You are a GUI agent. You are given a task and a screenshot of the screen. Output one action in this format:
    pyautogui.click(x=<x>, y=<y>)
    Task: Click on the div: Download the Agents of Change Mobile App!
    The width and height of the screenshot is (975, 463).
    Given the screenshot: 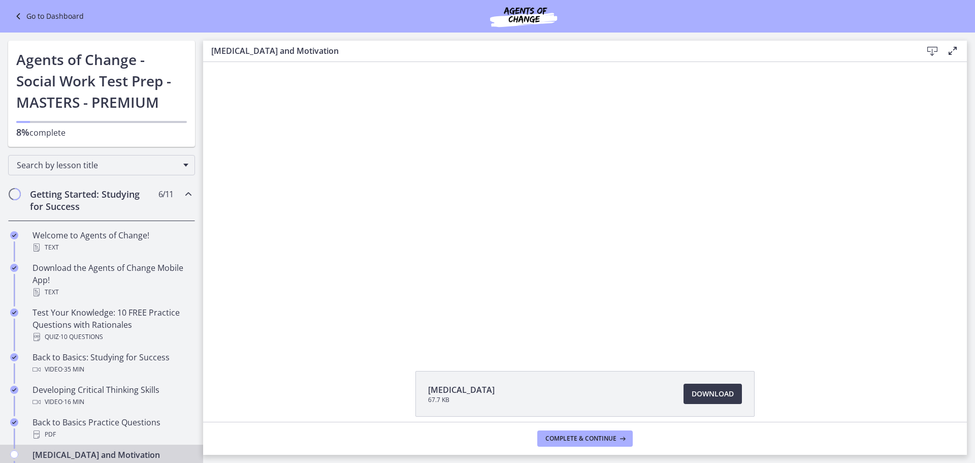 What is the action you would take?
    pyautogui.click(x=112, y=280)
    